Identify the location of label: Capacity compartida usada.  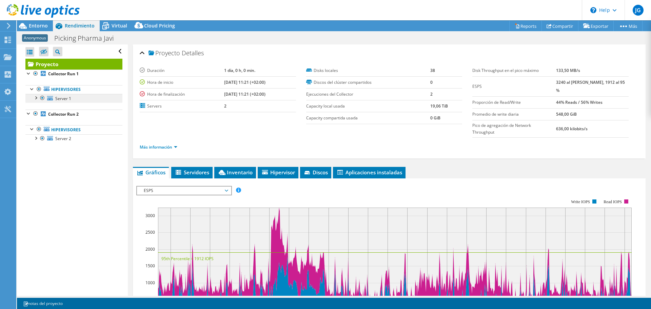
(368, 118).